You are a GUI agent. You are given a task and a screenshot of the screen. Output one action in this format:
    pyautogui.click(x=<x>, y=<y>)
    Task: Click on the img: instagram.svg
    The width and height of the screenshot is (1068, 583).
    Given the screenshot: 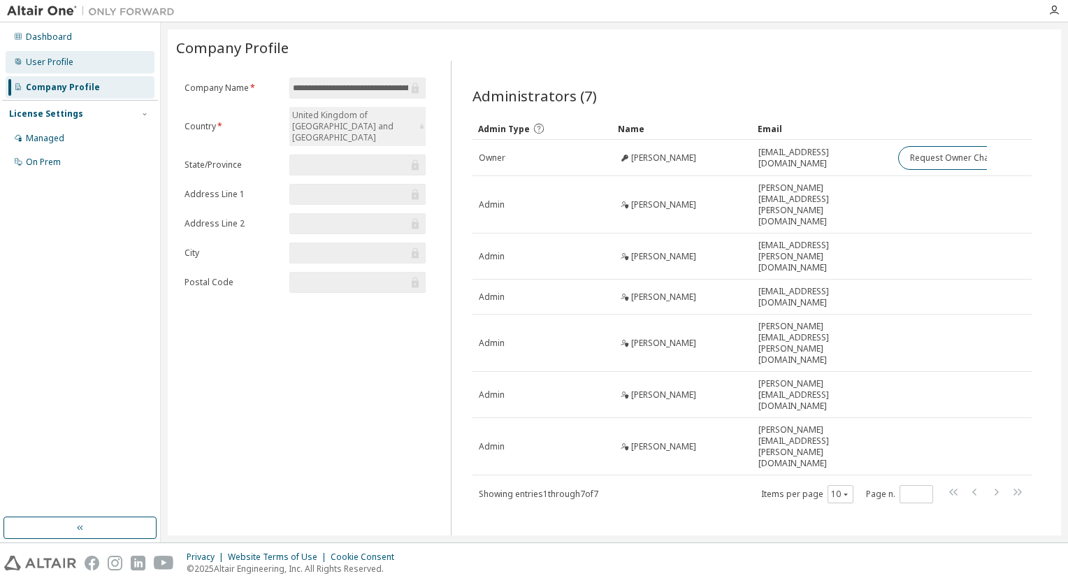 What is the action you would take?
    pyautogui.click(x=115, y=562)
    